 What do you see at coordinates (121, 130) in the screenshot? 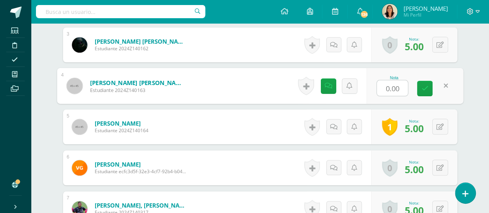
I see `span: Estudiante 2024Z140164` at bounding box center [121, 130].